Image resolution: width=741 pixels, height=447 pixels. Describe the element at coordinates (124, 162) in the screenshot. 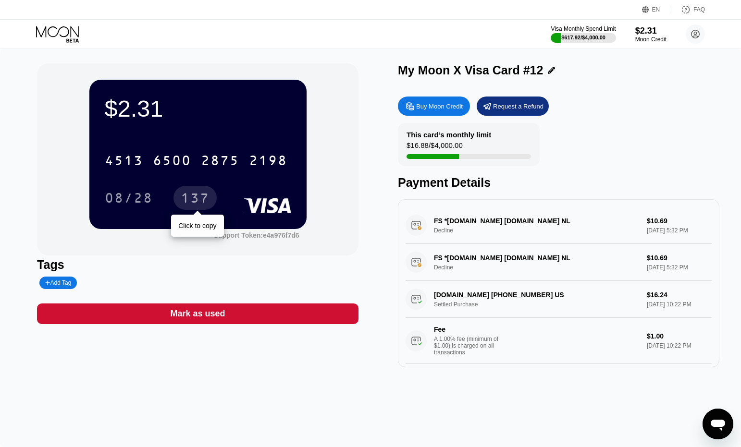

I see `div: 4513` at that location.